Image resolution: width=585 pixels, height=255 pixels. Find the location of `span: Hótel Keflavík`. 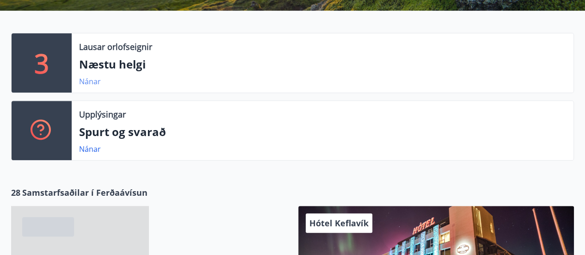

span: Hótel Keflavík is located at coordinates (339, 223).